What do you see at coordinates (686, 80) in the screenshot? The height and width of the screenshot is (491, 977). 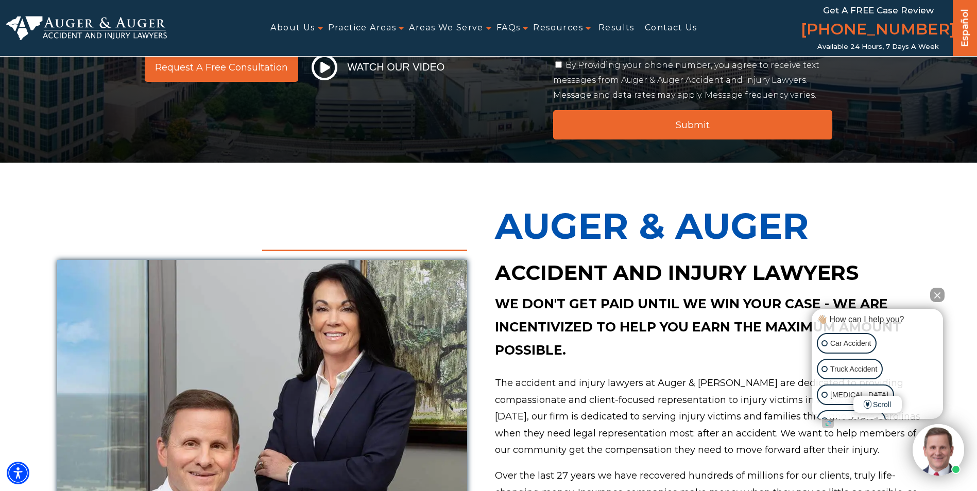 I see `label: By Providing your phone number, you agree to receive text messages from Auger & Auger Accident an...` at bounding box center [686, 80].